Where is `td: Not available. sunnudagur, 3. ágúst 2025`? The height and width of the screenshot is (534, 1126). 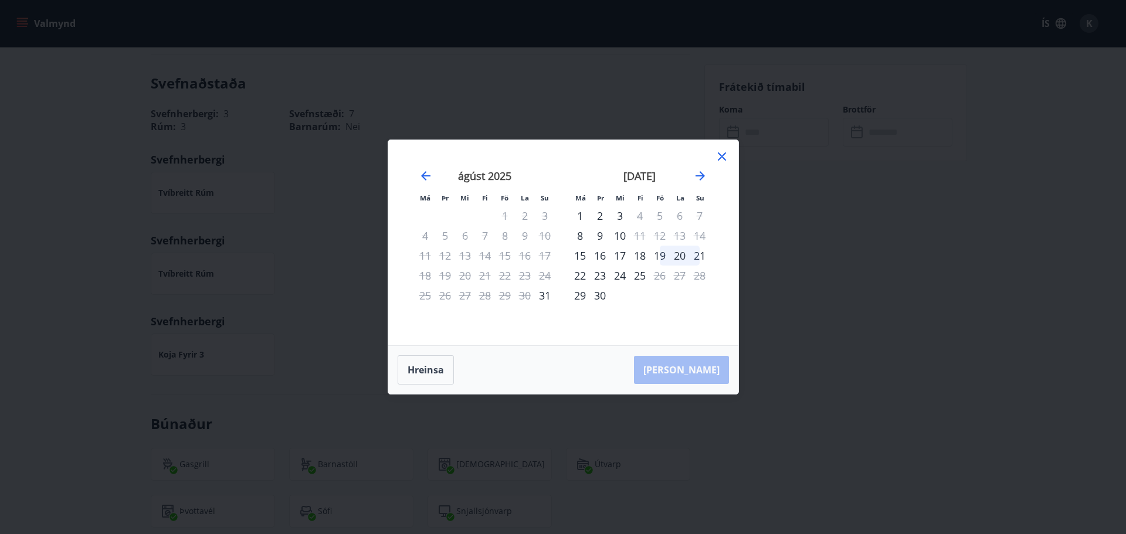
td: Not available. sunnudagur, 3. ágúst 2025 is located at coordinates (545, 216).